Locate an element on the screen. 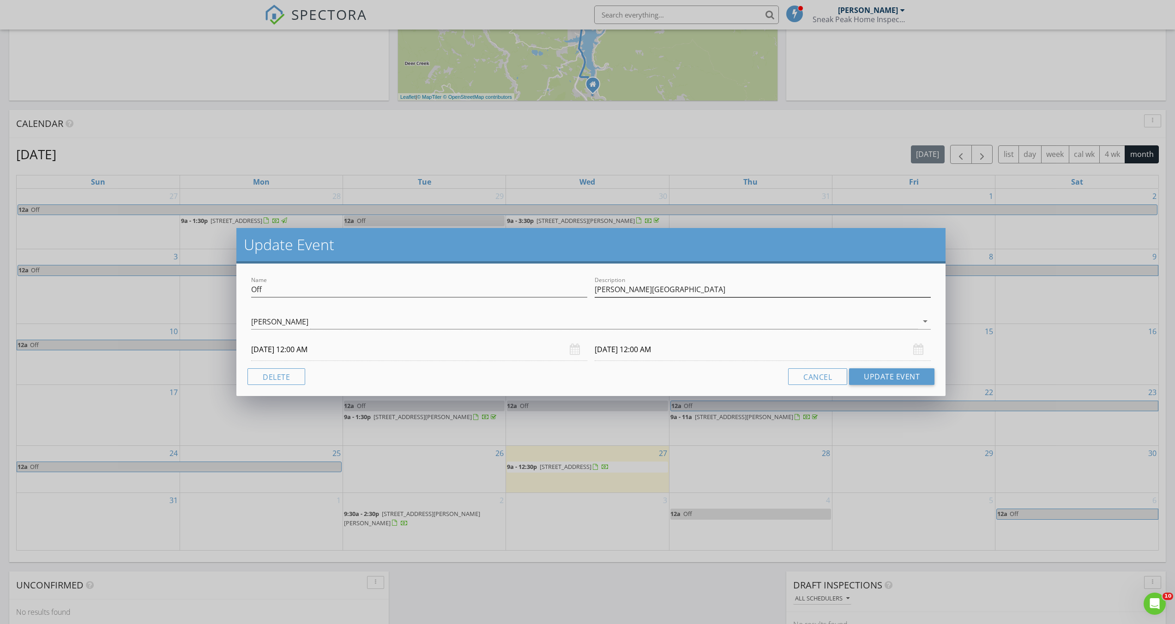 Image resolution: width=1175 pixels, height=624 pixels. button: Update Event is located at coordinates (892, 377).